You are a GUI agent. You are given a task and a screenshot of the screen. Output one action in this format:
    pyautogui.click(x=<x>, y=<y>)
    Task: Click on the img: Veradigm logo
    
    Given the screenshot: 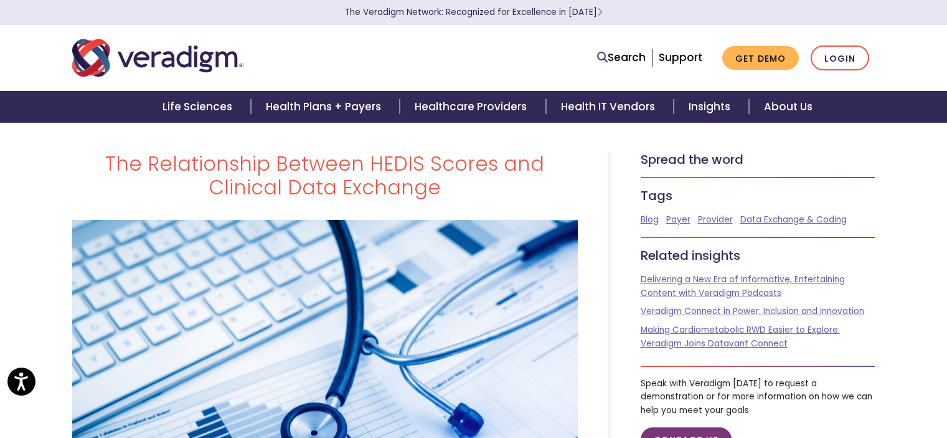 What is the action you would take?
    pyautogui.click(x=158, y=58)
    